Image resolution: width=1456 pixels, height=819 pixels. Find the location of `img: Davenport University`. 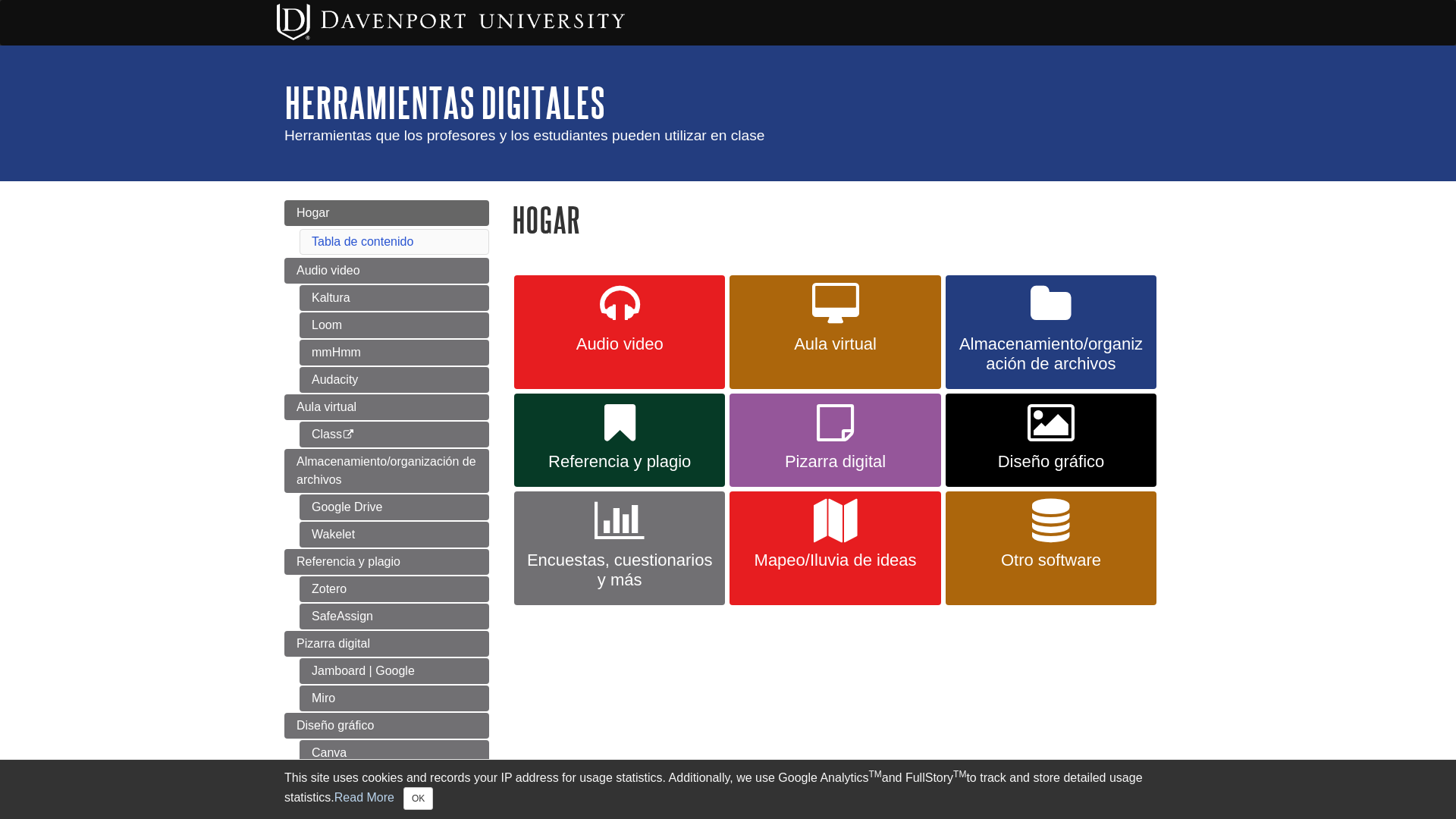

img: Davenport University is located at coordinates (450, 22).